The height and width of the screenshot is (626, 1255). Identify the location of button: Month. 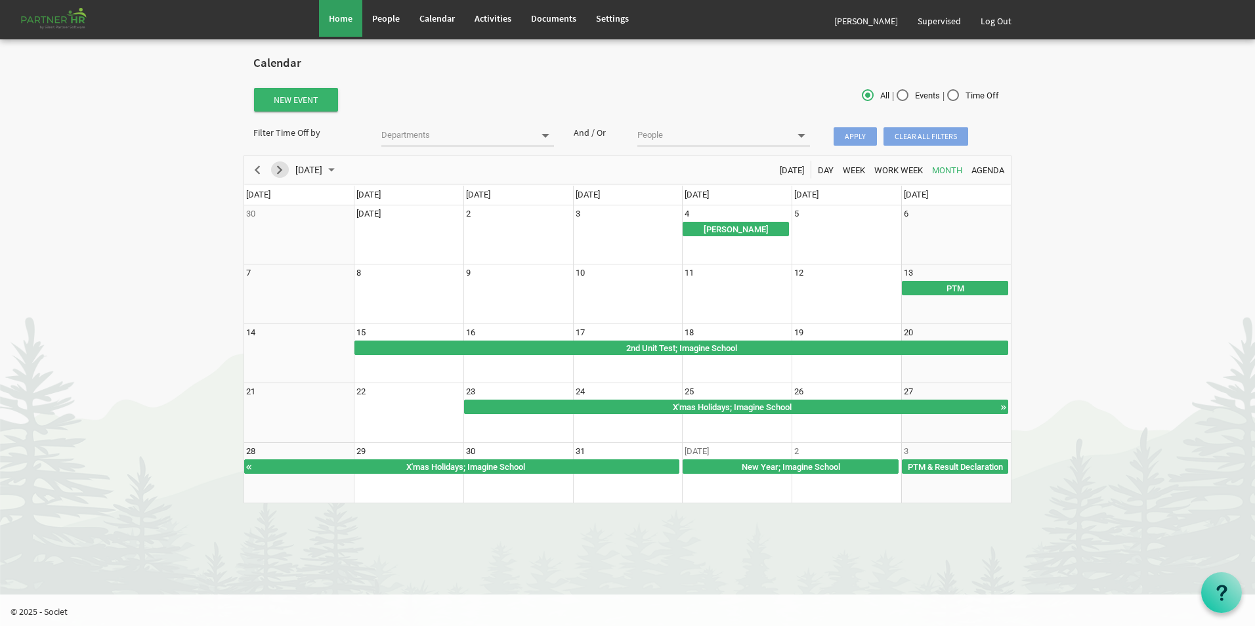
(947, 169).